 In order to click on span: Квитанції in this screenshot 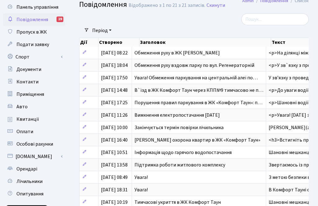, I will do `click(28, 119)`.